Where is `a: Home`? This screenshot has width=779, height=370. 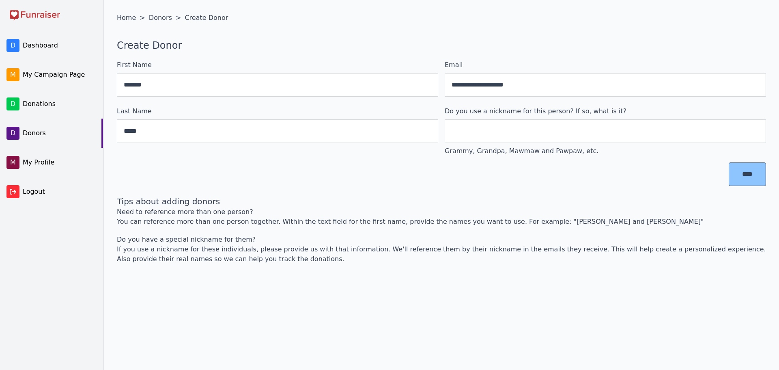
a: Home is located at coordinates (127, 19).